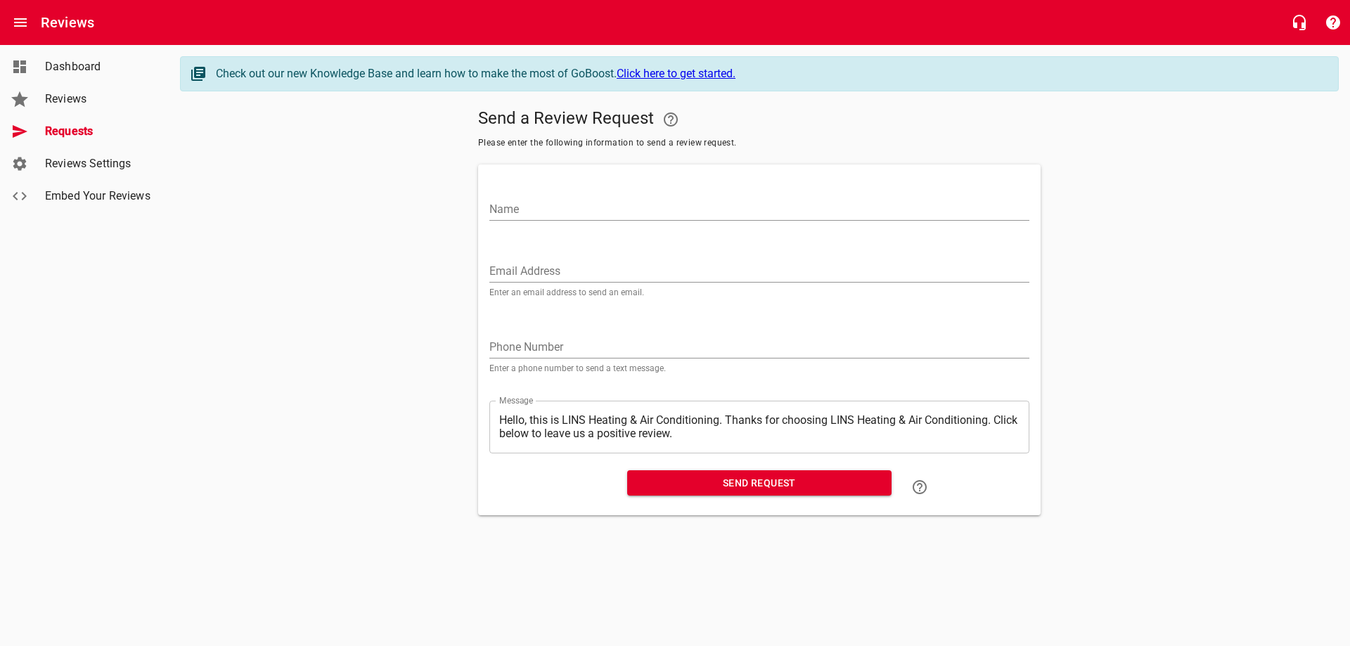  I want to click on h5: Send a Review Request, so click(759, 119).